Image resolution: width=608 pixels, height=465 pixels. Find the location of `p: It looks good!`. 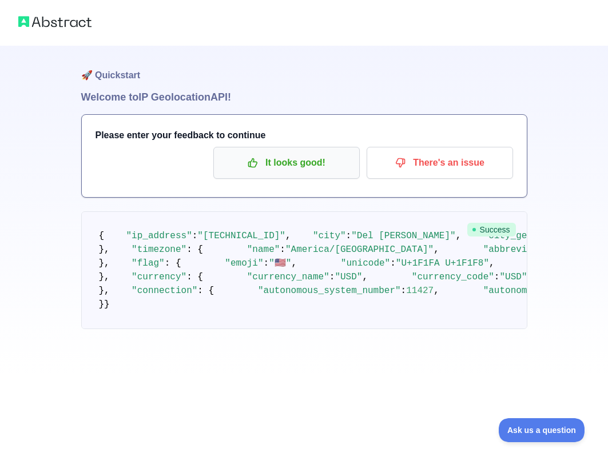

p: It looks good! is located at coordinates (286, 163).